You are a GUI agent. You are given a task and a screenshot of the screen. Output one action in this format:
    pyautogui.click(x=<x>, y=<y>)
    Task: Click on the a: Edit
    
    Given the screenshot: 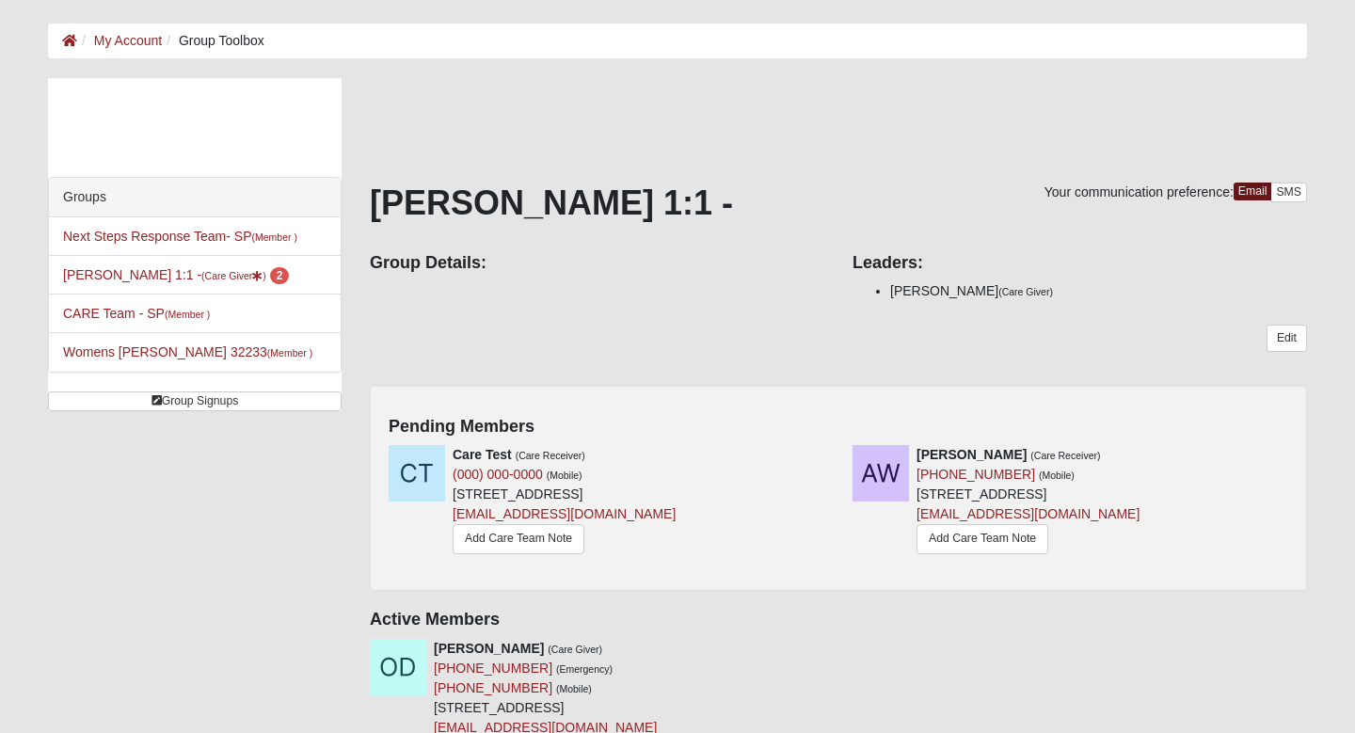 What is the action you would take?
    pyautogui.click(x=1286, y=338)
    